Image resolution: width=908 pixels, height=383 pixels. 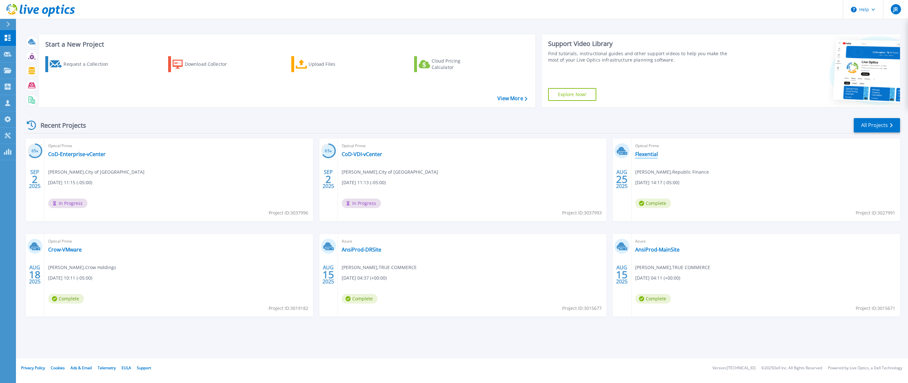 I want to click on div: Cloud Pricing Calculator, so click(x=457, y=64).